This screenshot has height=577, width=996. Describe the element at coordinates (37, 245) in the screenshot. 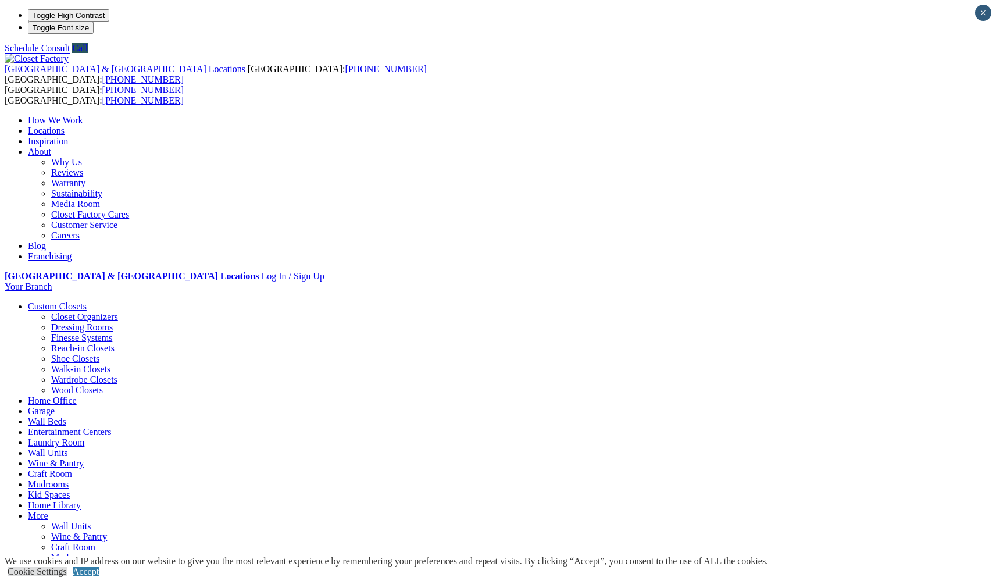

I see `a: Blog` at that location.